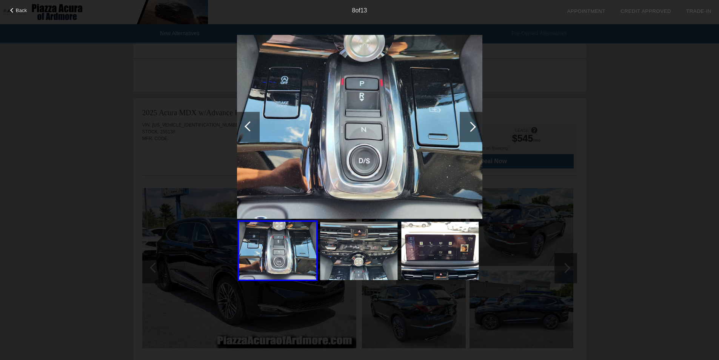 This screenshot has height=360, width=719. Describe the element at coordinates (364, 10) in the screenshot. I see `span: 13` at that location.